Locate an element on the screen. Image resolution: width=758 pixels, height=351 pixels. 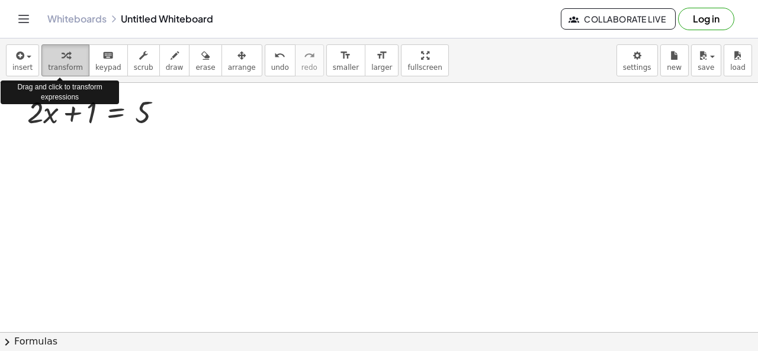
button: format_sizesmaller is located at coordinates (346, 60).